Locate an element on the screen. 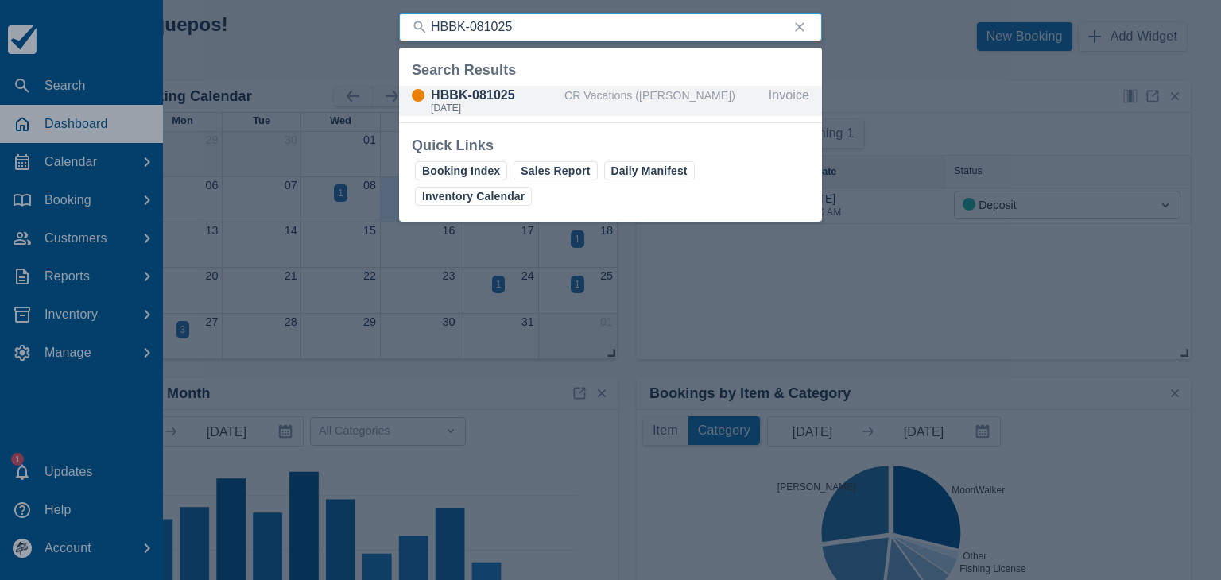 This screenshot has width=1221, height=580. div: HBBK-081025 is located at coordinates (494, 95).